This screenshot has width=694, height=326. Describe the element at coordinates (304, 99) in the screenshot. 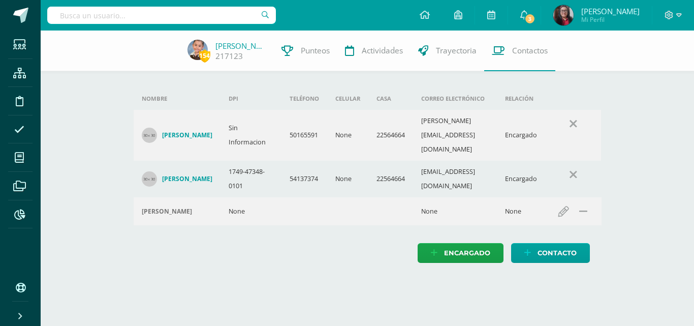

I see `th: Teléfono` at that location.